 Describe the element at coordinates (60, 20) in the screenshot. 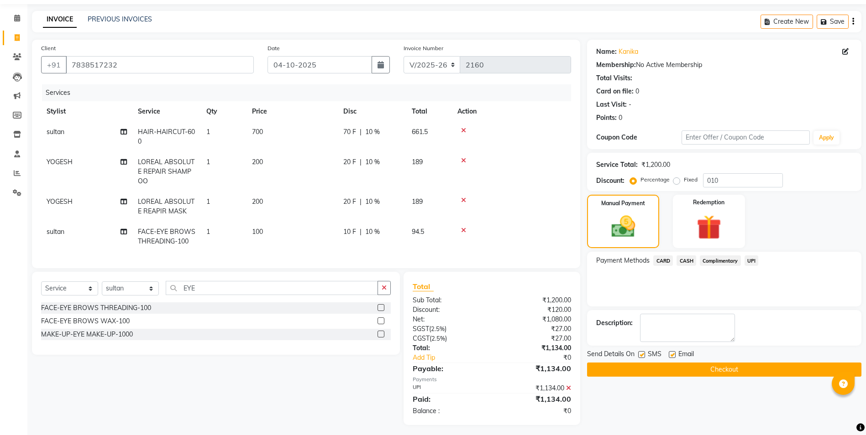

I see `a: INVOICE` at that location.